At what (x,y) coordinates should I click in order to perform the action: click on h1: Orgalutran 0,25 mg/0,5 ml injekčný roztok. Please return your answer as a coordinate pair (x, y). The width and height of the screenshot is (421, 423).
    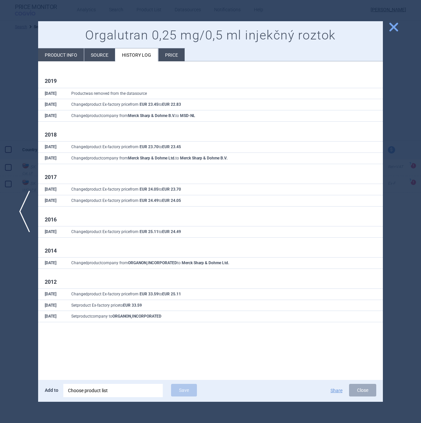
    Looking at the image, I should click on (211, 35).